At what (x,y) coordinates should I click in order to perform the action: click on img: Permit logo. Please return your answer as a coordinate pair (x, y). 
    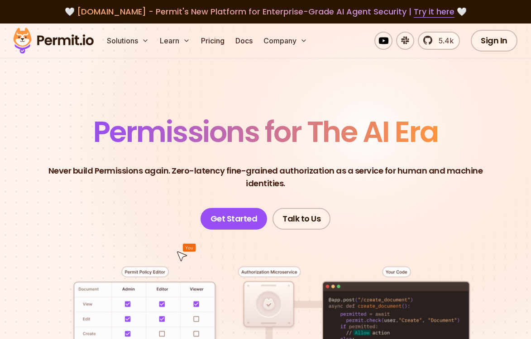
    Looking at the image, I should click on (53, 41).